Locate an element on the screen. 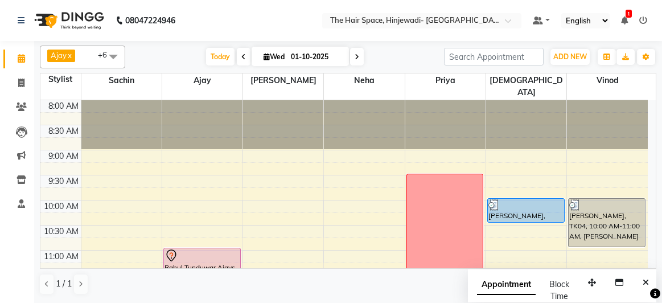 The width and height of the screenshot is (662, 303). span: +6 is located at coordinates (107, 55).